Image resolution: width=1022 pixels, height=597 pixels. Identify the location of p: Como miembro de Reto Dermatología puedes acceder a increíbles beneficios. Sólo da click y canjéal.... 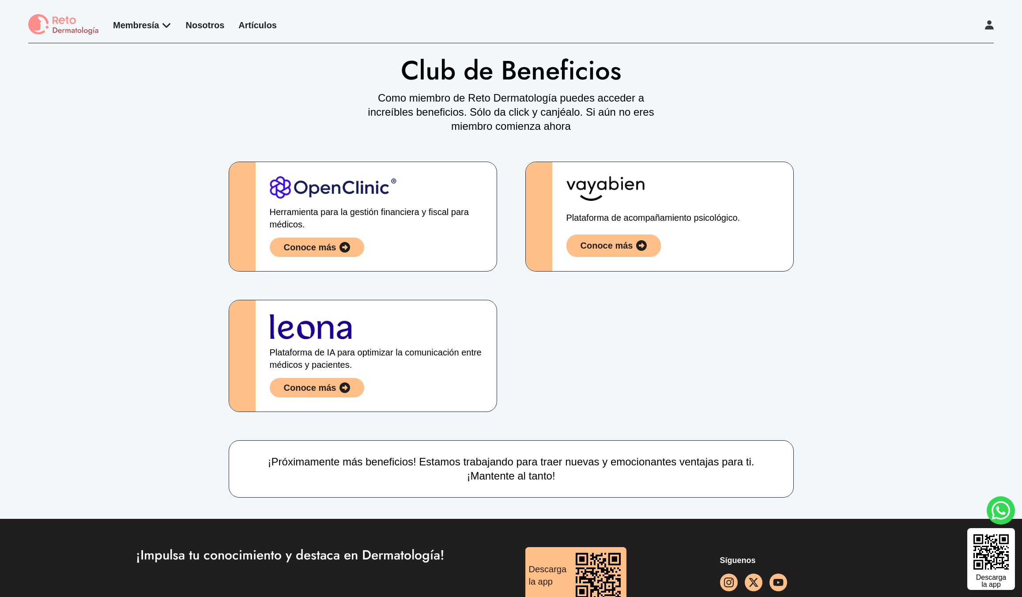
(511, 112).